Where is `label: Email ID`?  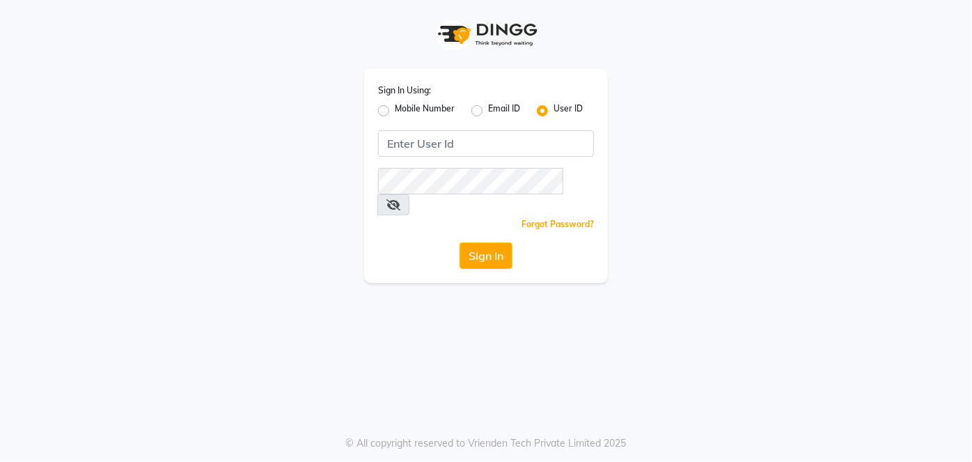
label: Email ID is located at coordinates (504, 111).